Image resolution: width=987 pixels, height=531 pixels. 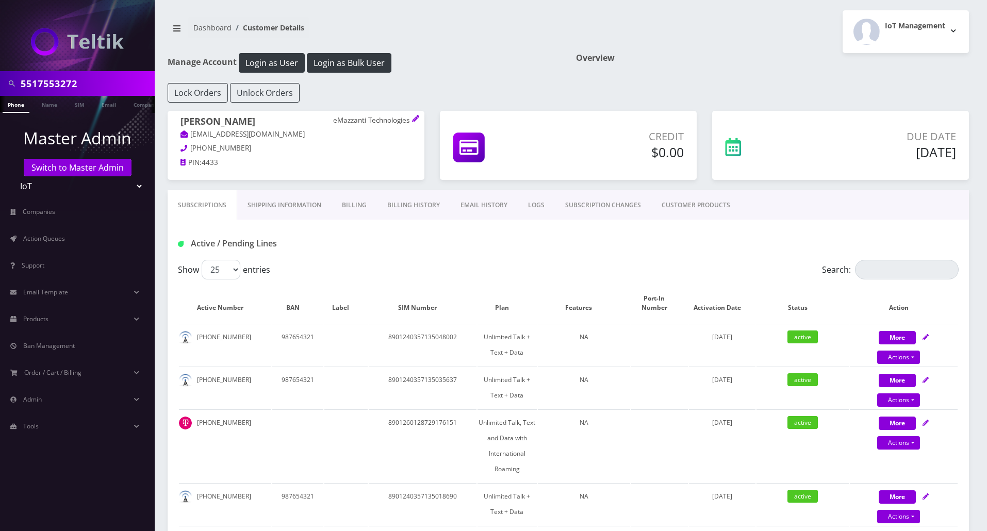 What do you see at coordinates (413, 205) in the screenshot?
I see `a: Billing History` at bounding box center [413, 205].